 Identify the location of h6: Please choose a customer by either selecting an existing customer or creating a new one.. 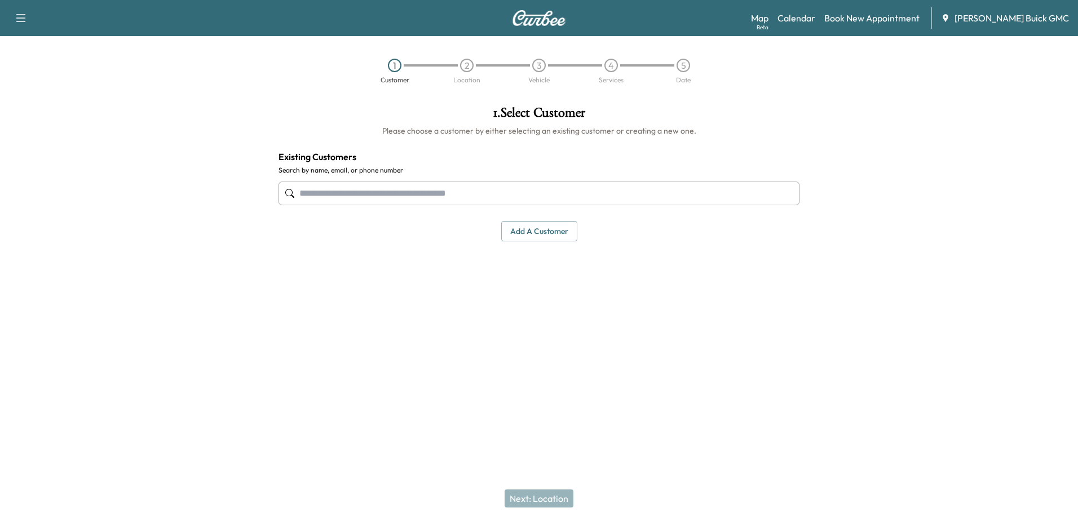
(539, 131).